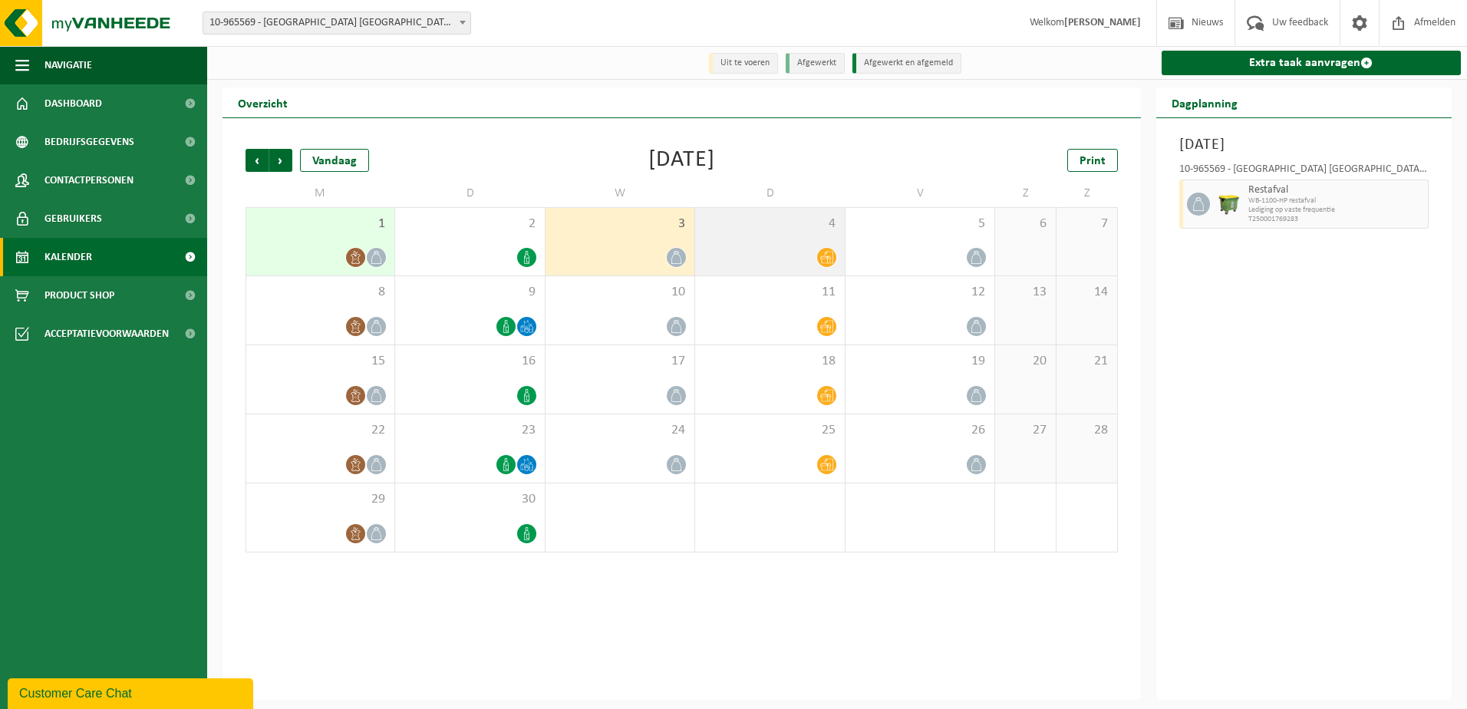 The width and height of the screenshot is (1467, 709). Describe the element at coordinates (79, 295) in the screenshot. I see `span: Product Shop` at that location.